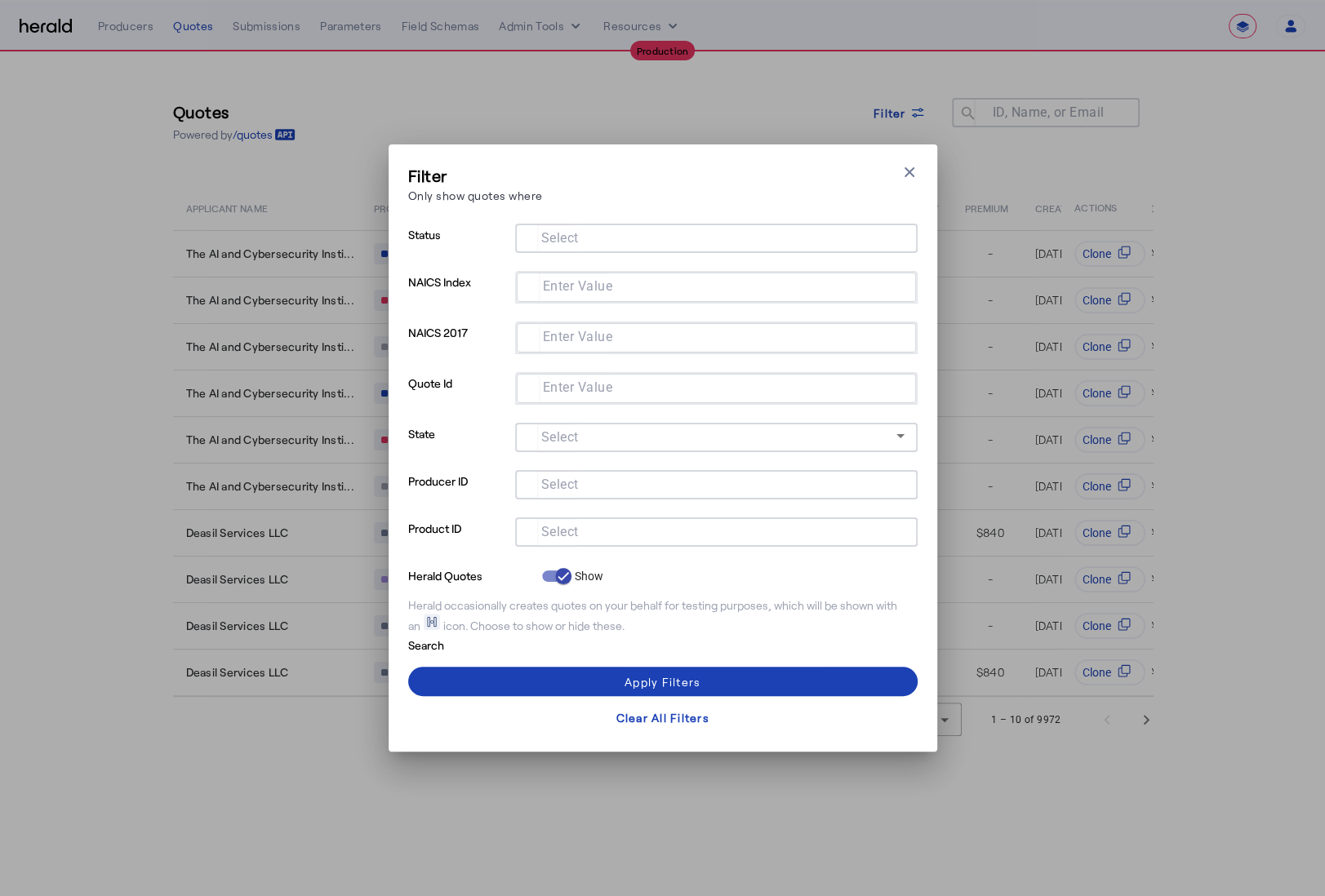 Image resolution: width=1325 pixels, height=896 pixels. Describe the element at coordinates (587, 577) in the screenshot. I see `label: Show` at that location.